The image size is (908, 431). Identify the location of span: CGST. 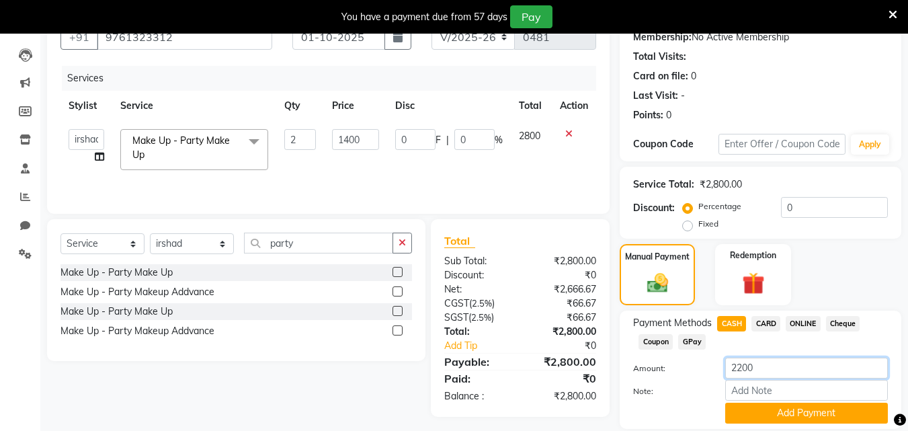
(456, 303).